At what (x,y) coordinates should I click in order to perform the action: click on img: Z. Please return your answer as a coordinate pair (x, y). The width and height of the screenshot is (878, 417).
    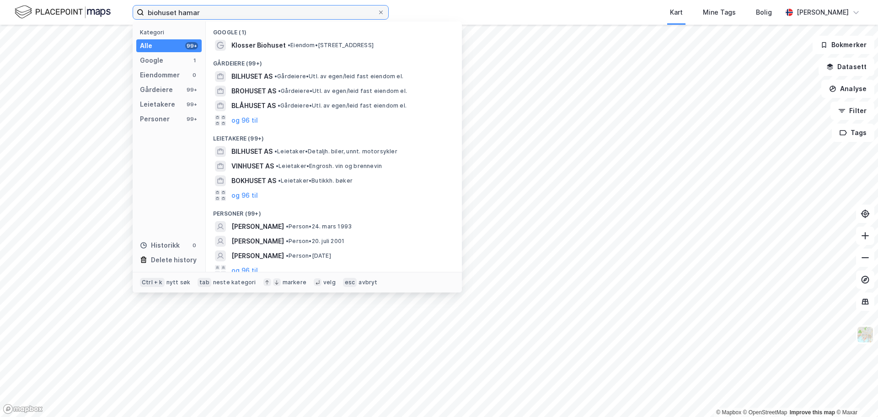
    Looking at the image, I should click on (865, 334).